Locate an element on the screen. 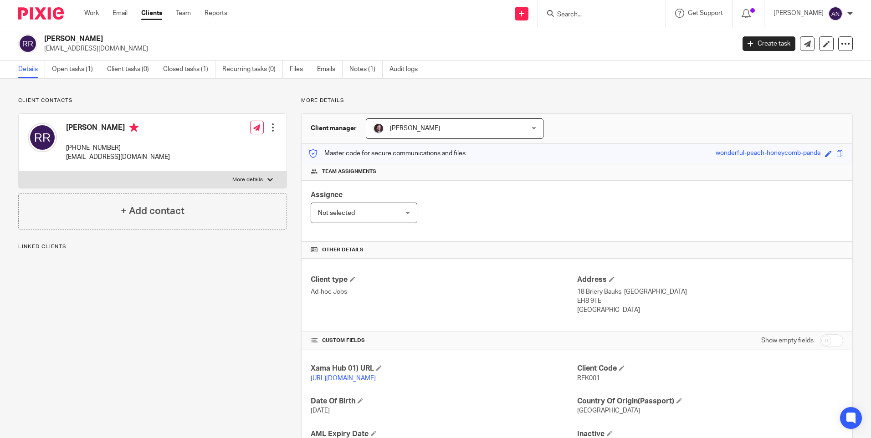 This screenshot has height=438, width=871. img: Capture.PNG is located at coordinates (379, 128).